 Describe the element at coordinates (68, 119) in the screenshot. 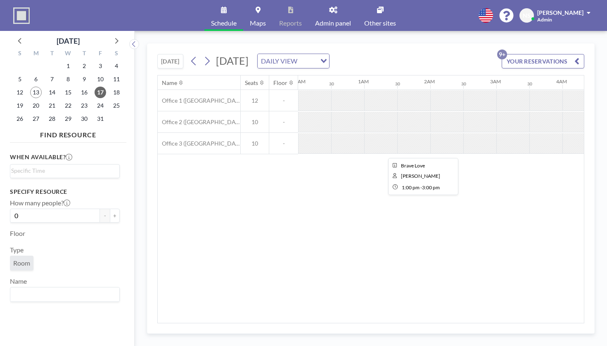

I see `span: Wednesday, October 29, 2025` at that location.